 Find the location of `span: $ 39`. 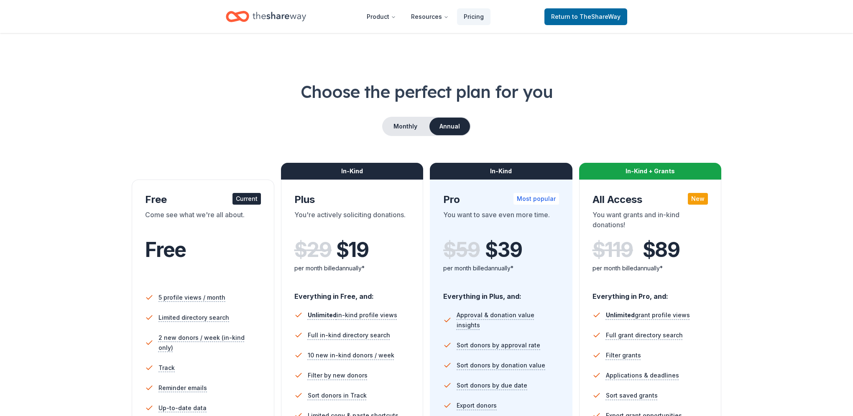

span: $ 39 is located at coordinates (503, 250).